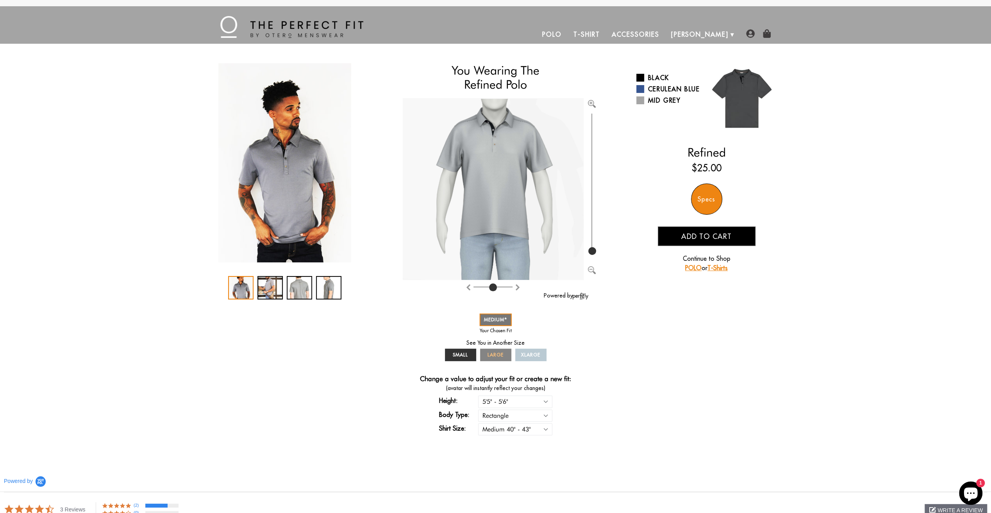 The image size is (991, 513). What do you see at coordinates (581, 296) in the screenshot?
I see `img: perfitly-logo_73ae6c82-e2e3-4a36-81b1-9e913f6ac5a1.png` at bounding box center [581, 296].